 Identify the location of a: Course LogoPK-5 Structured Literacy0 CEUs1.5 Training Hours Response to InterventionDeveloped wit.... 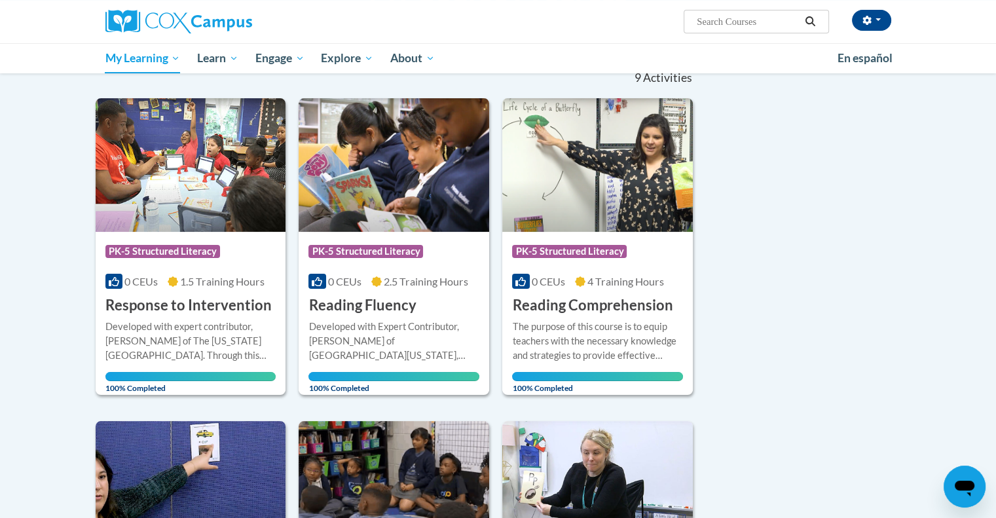
(191, 247).